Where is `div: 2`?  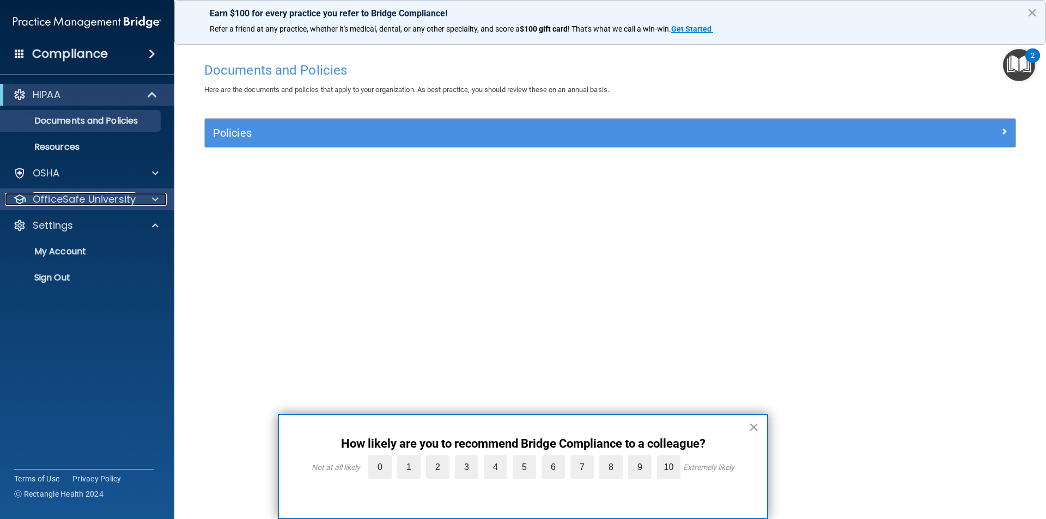
div: 2 is located at coordinates (1032, 63).